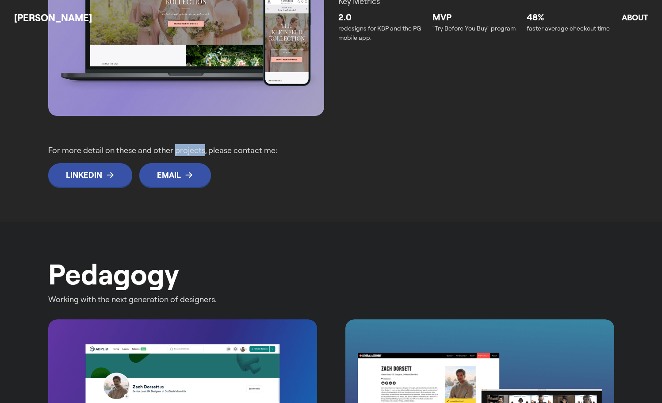 The image size is (662, 403). I want to click on a: LinkedIn, so click(90, 175).